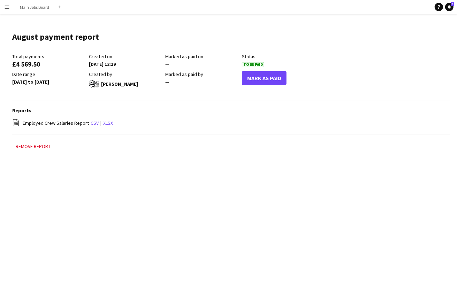 Image resolution: width=457 pixels, height=284 pixels. I want to click on h3: Reports, so click(231, 110).